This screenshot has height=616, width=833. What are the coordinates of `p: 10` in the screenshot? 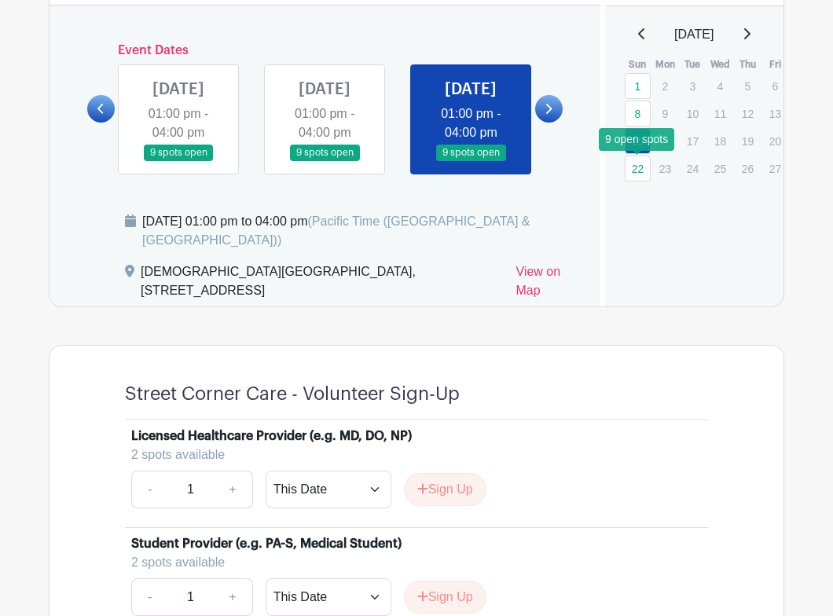 It's located at (692, 113).